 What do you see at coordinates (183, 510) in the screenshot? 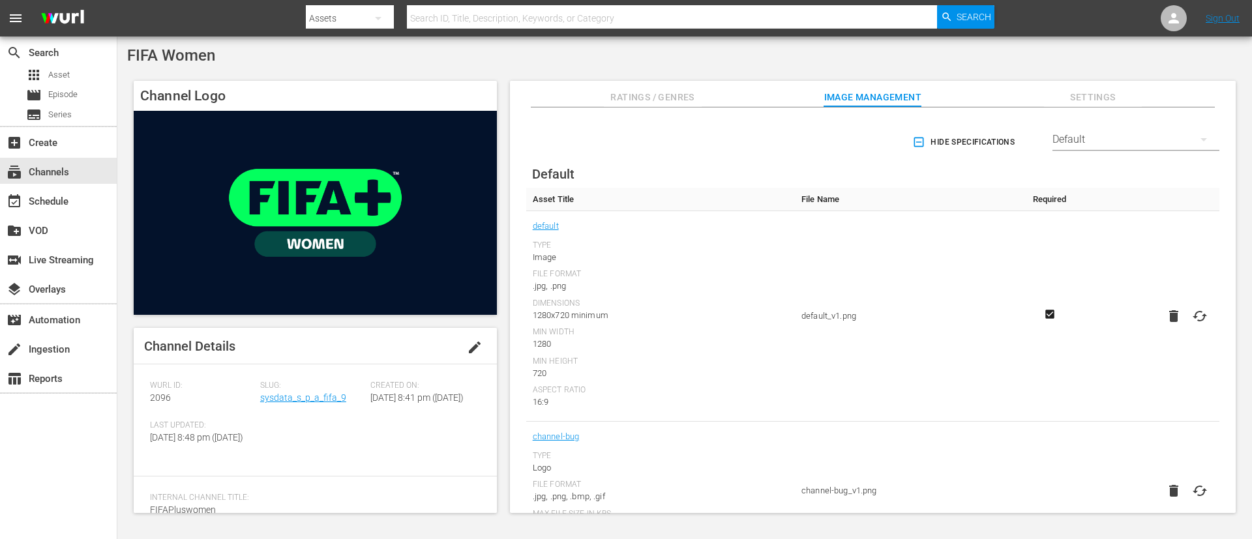
I see `span: FIFAPluswomen` at bounding box center [183, 510].